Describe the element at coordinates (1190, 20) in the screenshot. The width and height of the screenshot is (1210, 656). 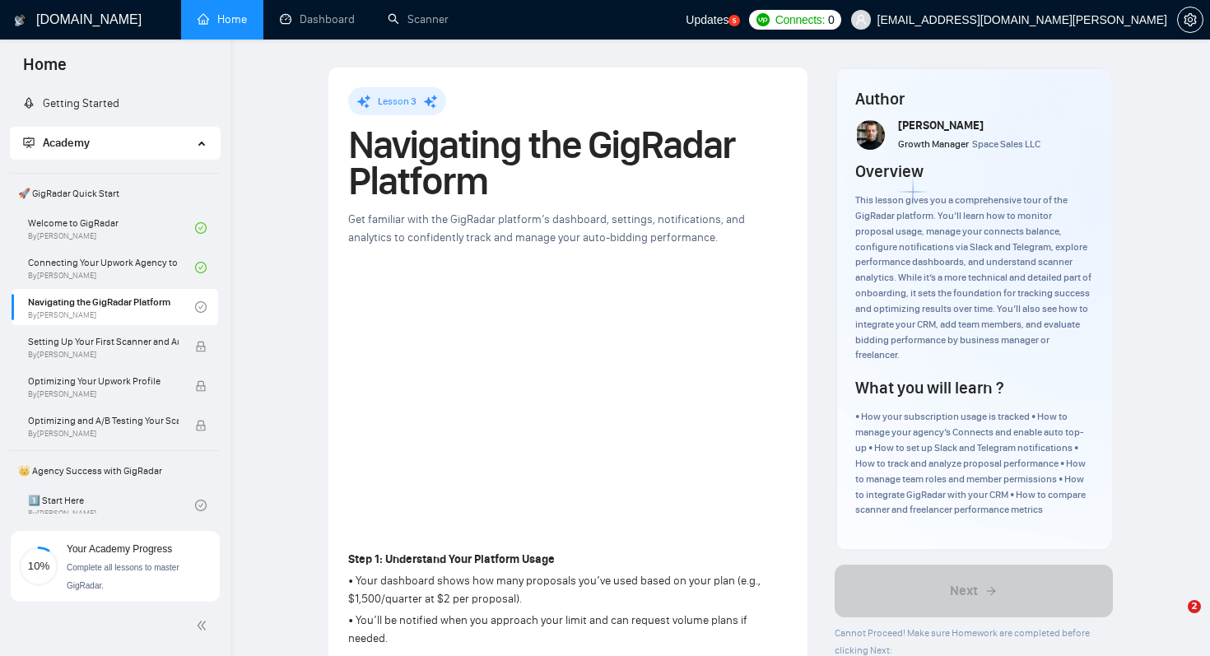
I see `button: setting` at that location.